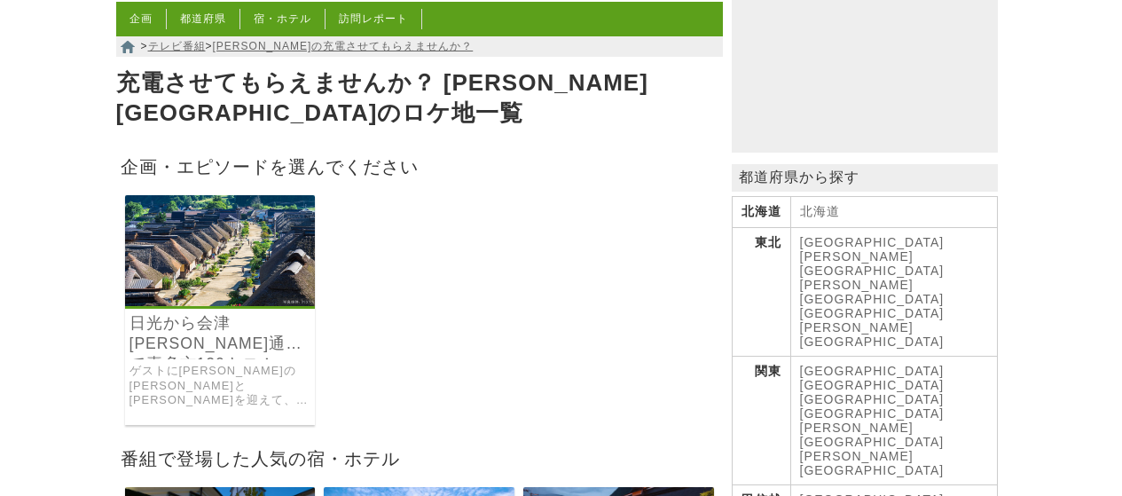 The image size is (1122, 496). Describe the element at coordinates (419, 458) in the screenshot. I see `h2: 番組で登場した人気の宿・ホテル` at that location.